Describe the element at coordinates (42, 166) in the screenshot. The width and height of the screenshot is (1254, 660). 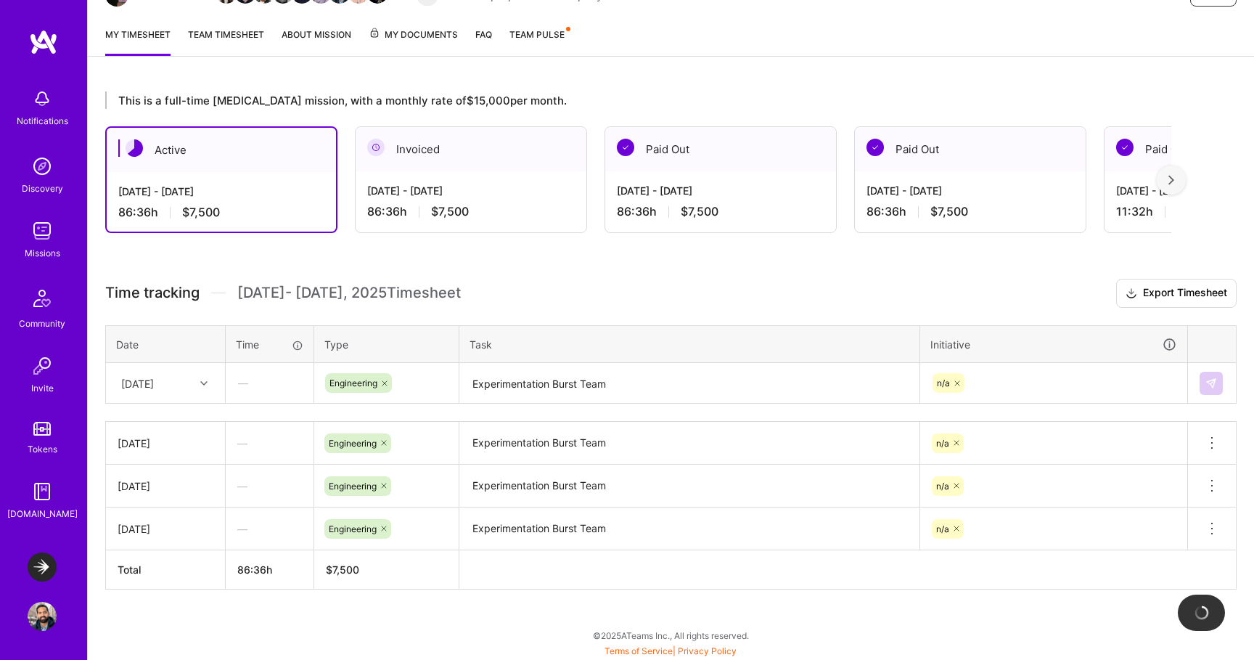
I see `img: discovery` at that location.